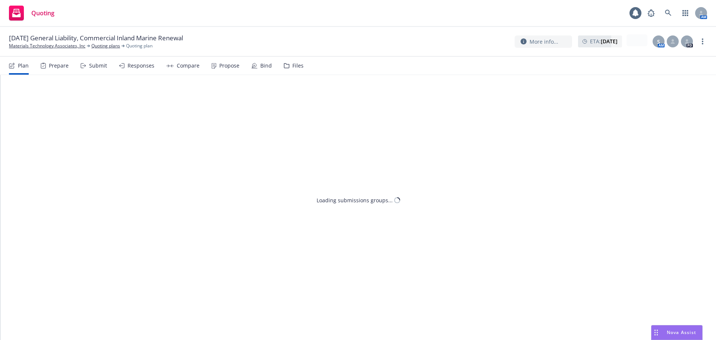  Describe the element at coordinates (681, 332) in the screenshot. I see `span: Nova Assist` at that location.